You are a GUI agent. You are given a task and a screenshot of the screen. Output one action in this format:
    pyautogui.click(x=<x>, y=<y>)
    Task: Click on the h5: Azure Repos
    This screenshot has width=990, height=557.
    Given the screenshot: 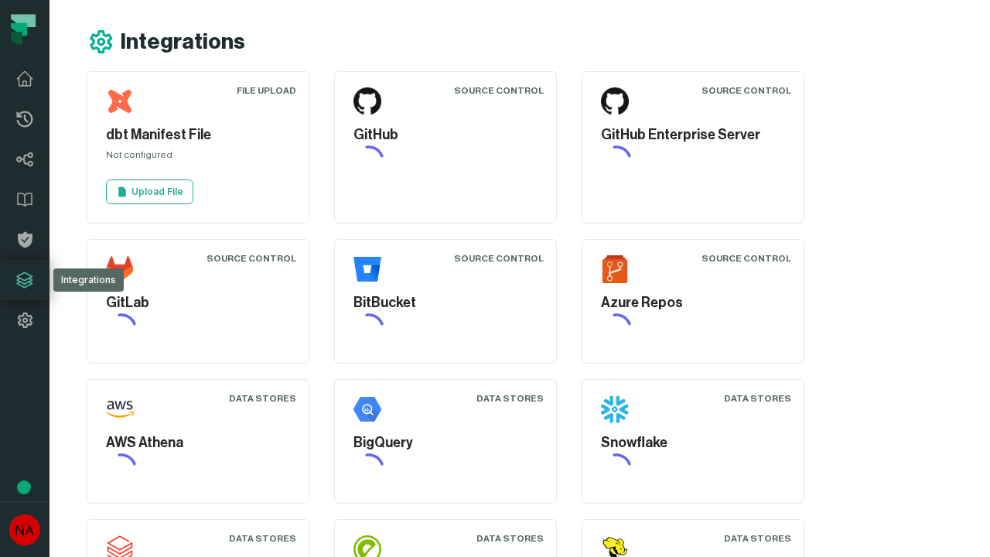 What is the action you would take?
    pyautogui.click(x=693, y=302)
    